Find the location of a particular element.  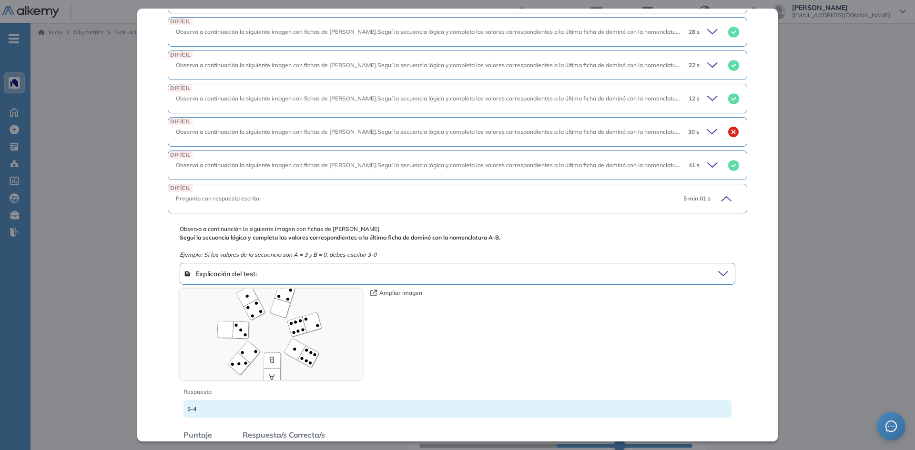

span: Explicación del test: is located at coordinates (316, 274).